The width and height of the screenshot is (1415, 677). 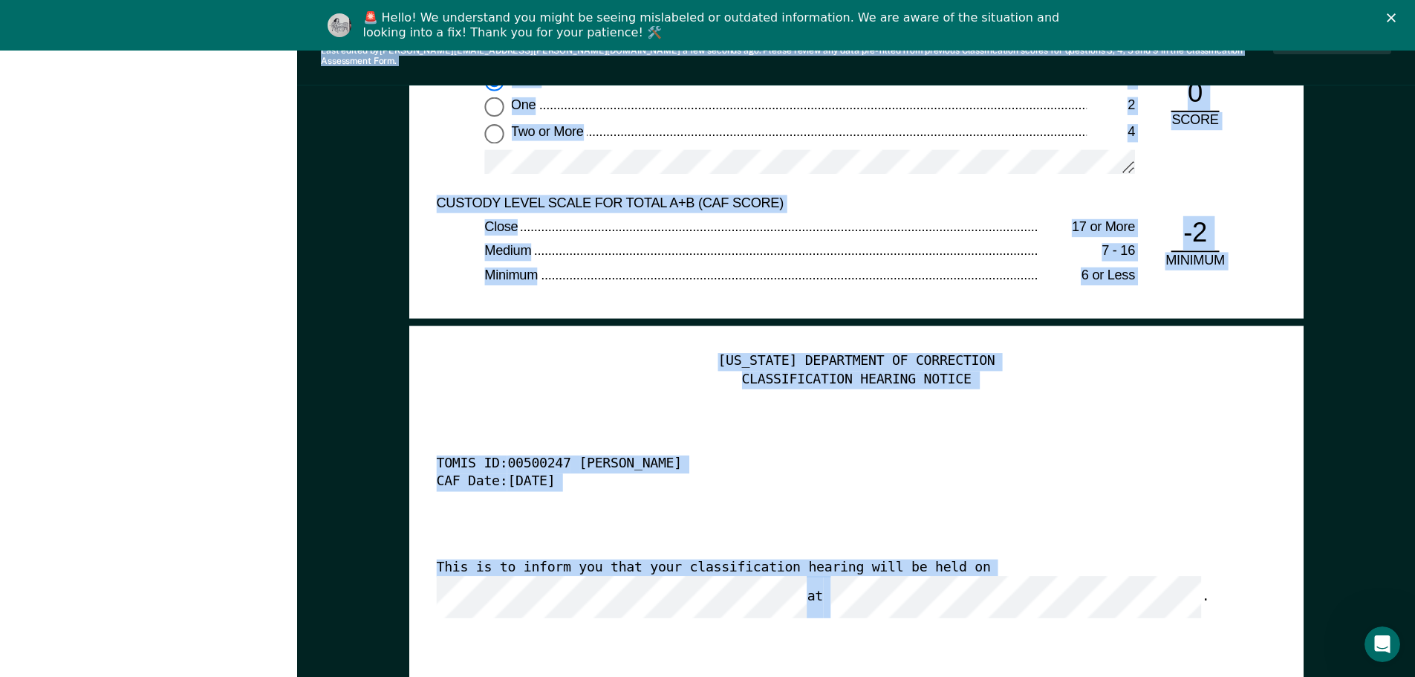 What do you see at coordinates (1194, 94) in the screenshot?
I see `div: 0` at bounding box center [1194, 94].